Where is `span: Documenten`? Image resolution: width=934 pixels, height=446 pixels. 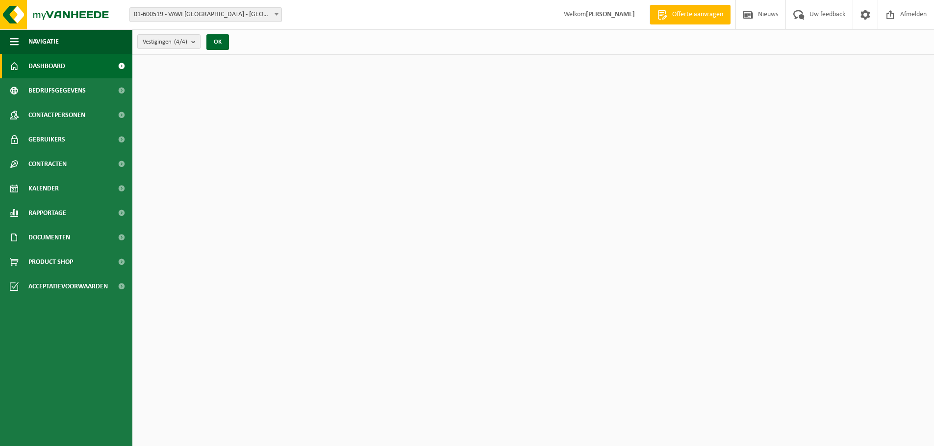 span: Documenten is located at coordinates (49, 238).